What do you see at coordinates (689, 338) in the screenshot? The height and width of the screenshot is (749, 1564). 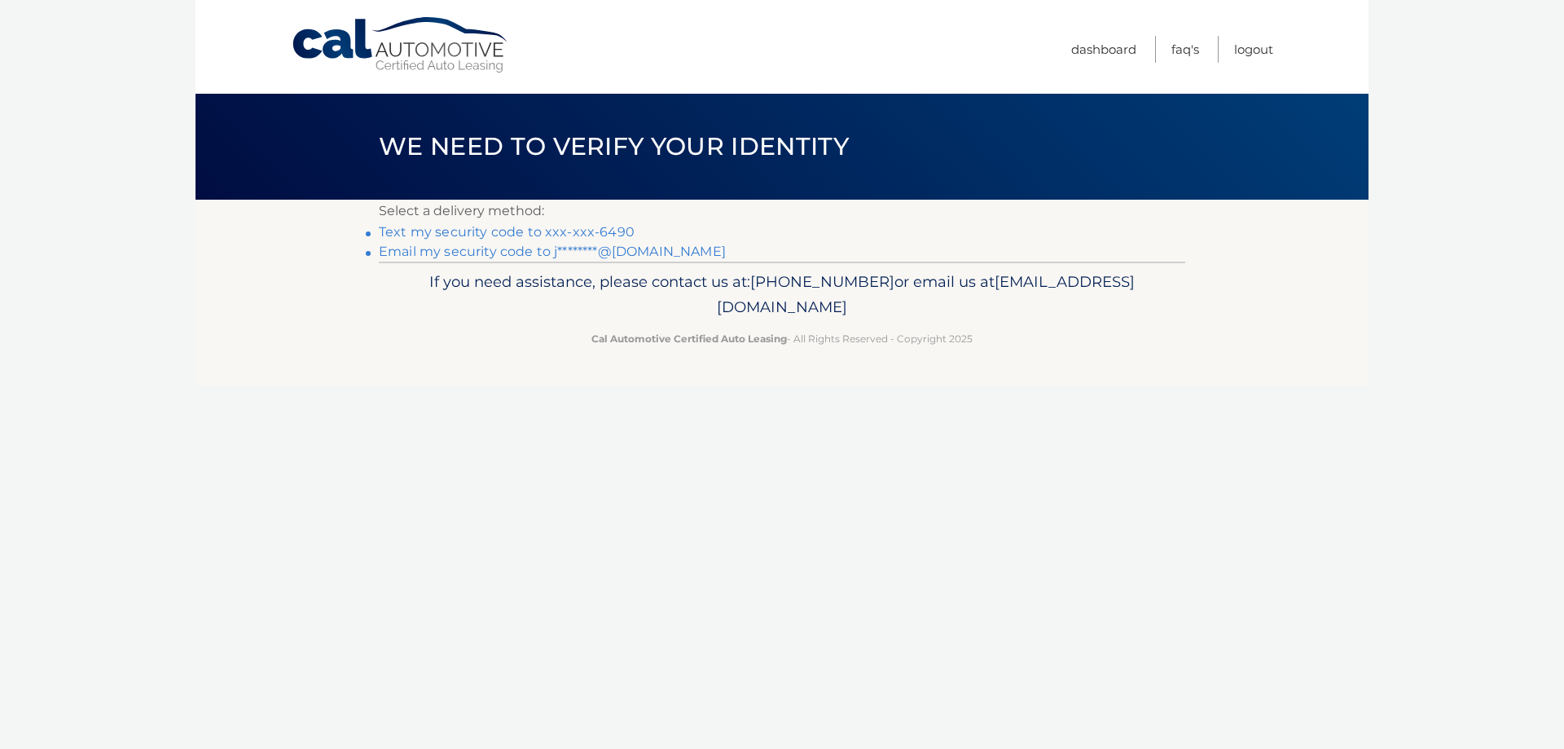 I see `strong: Cal Automotive Certified Auto Leasing` at bounding box center [689, 338].